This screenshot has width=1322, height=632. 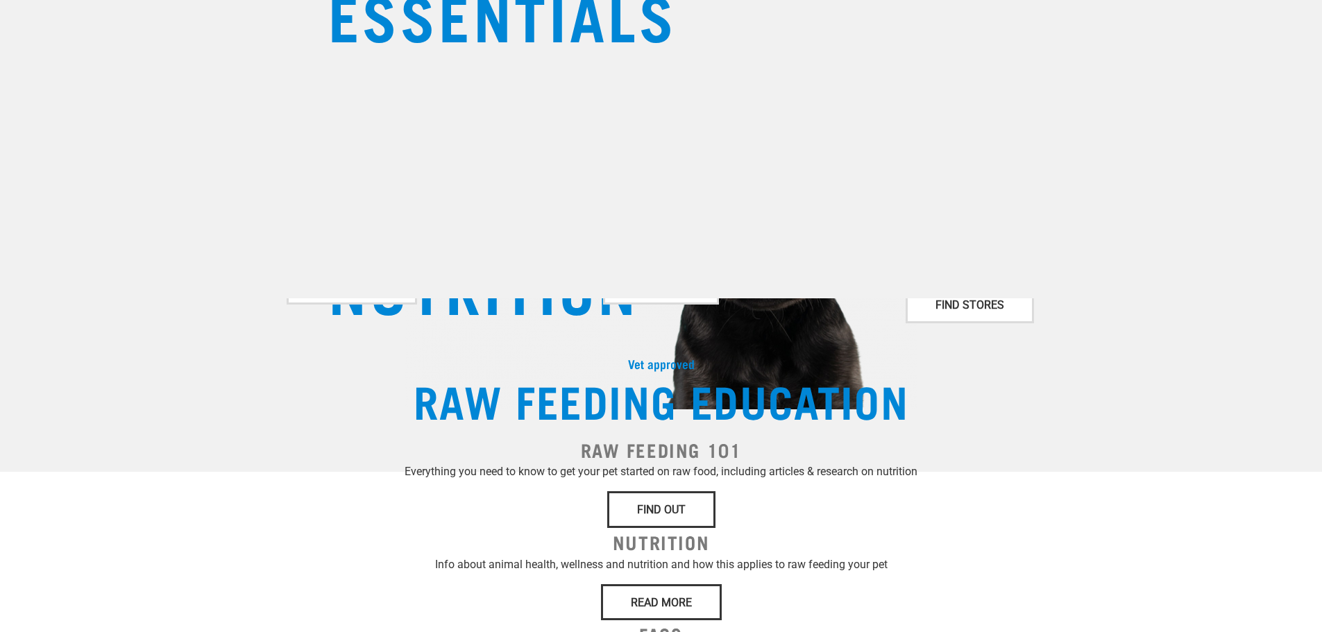 I want to click on a: FIND STORES, so click(x=970, y=305).